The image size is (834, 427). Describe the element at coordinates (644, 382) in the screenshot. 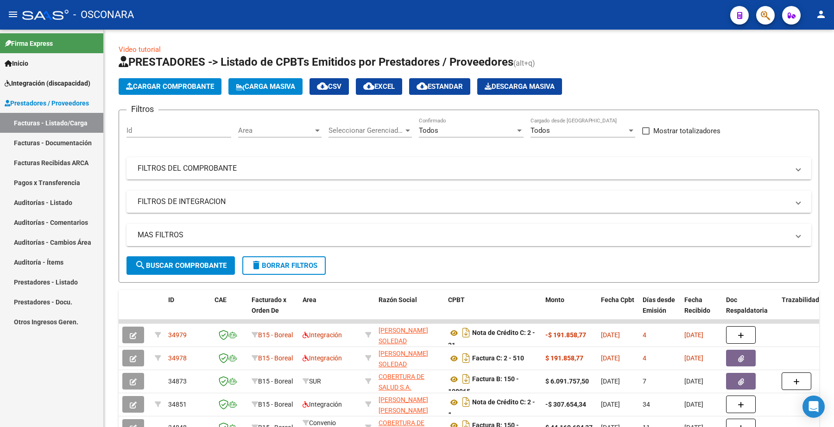

I see `span: 7` at that location.